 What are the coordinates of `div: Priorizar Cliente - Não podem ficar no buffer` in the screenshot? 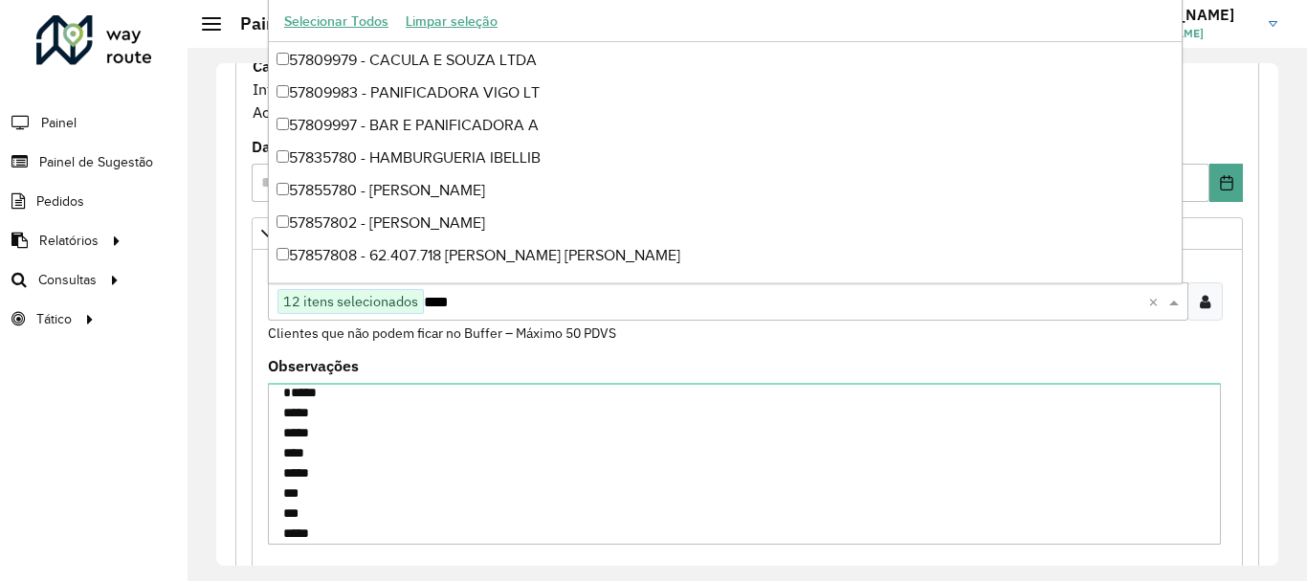 It's located at (747, 409).